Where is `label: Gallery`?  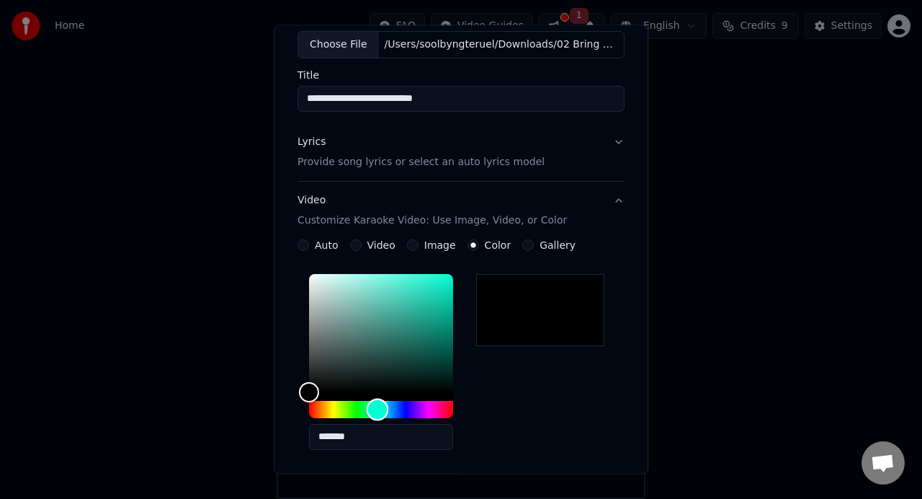
label: Gallery is located at coordinates (558, 245).